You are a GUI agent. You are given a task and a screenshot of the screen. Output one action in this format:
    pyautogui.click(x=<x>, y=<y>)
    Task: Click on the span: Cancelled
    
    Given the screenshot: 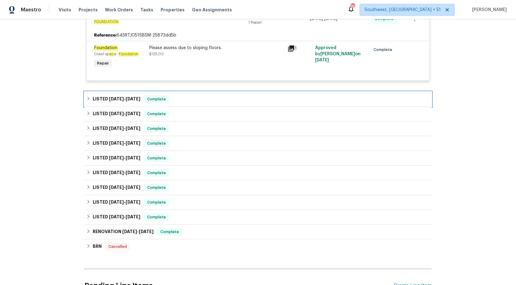 What is the action you would take?
    pyautogui.click(x=118, y=246)
    